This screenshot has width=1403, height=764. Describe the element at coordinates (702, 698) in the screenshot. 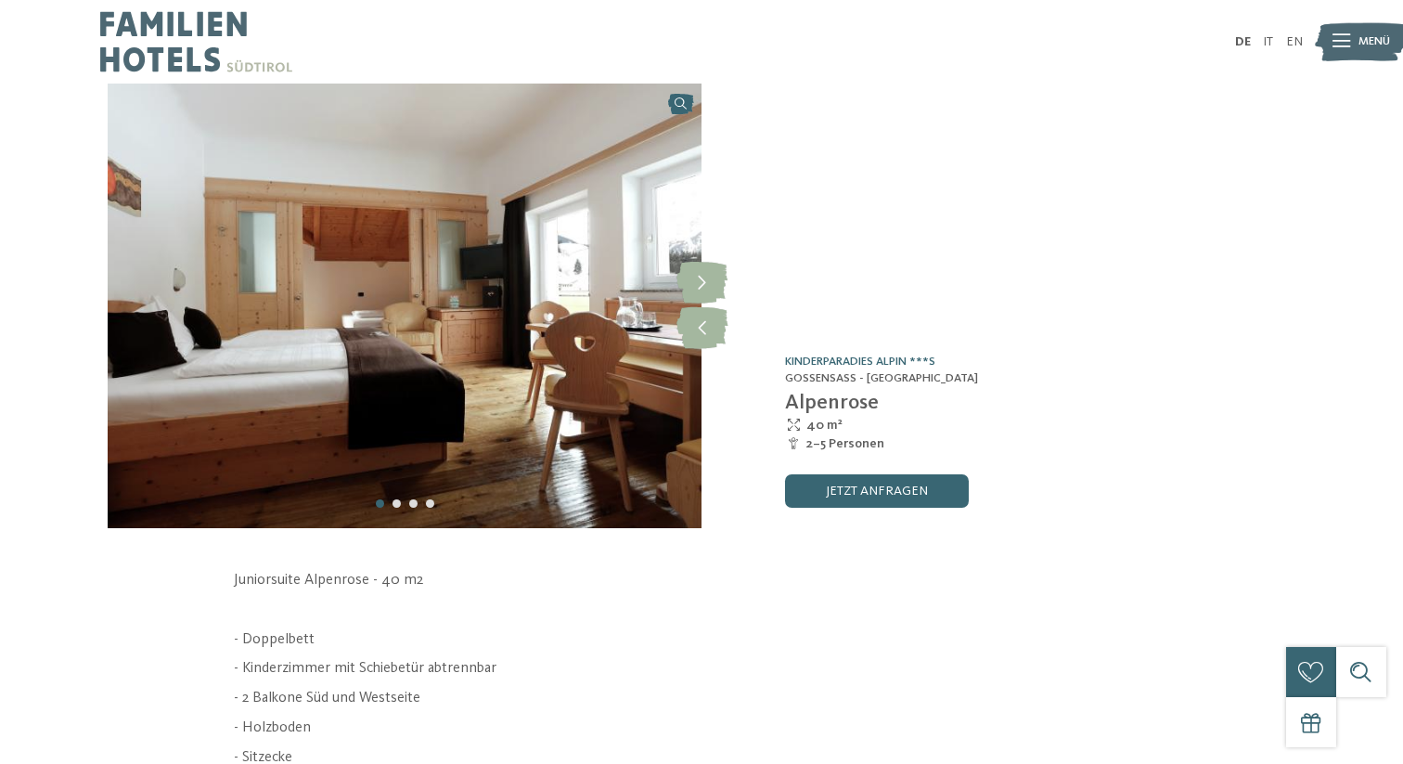

I see `p: - 2 Balkone Süd und Westseite` at that location.